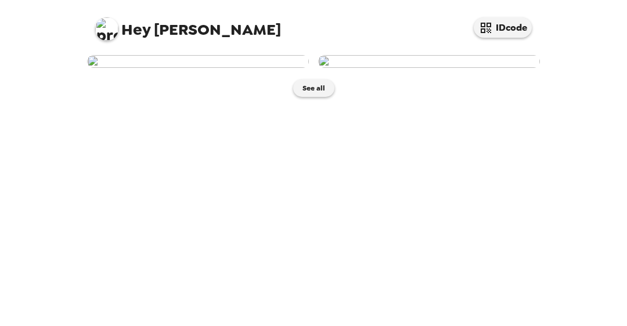 Image resolution: width=627 pixels, height=326 pixels. What do you see at coordinates (136, 30) in the screenshot?
I see `span: Hey` at bounding box center [136, 30].